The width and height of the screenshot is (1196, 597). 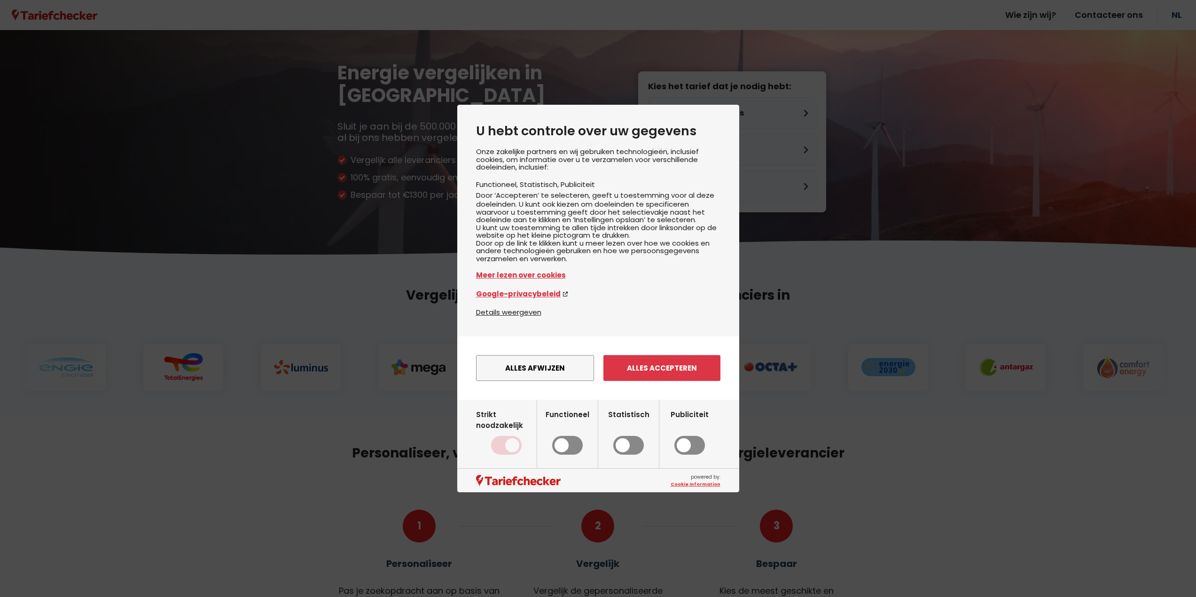 I want to click on li: Functioneel, so click(x=498, y=184).